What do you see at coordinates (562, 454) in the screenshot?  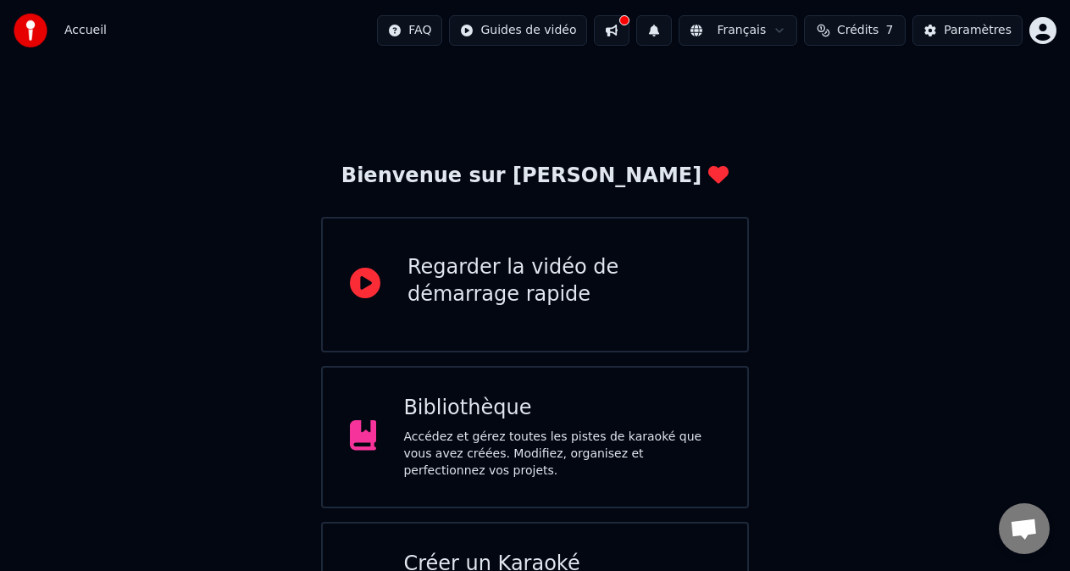 I see `div: Accédez et gérez toutes les pistes de karaoké que vous avez créées. Modifiez, organisez et perfec...` at bounding box center [562, 454].